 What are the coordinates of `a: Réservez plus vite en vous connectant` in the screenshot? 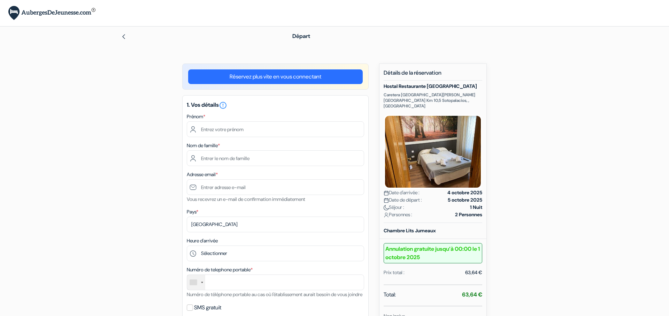 It's located at (275, 77).